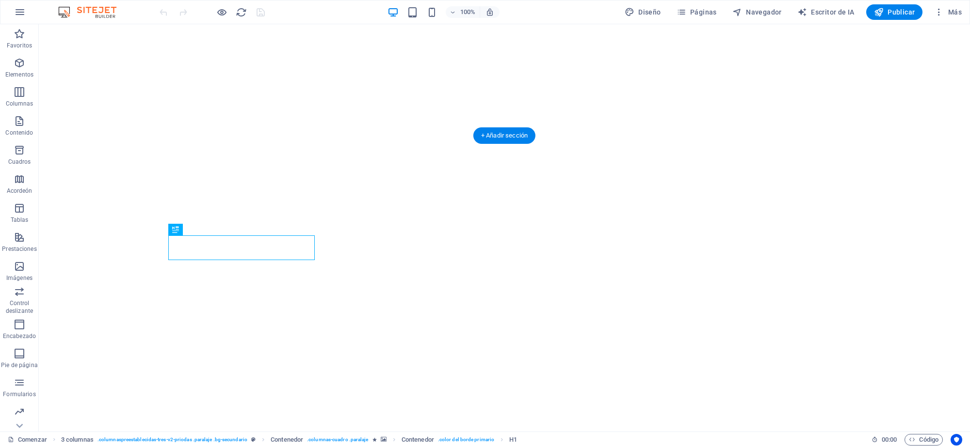 The width and height of the screenshot is (970, 447). Describe the element at coordinates (417, 440) in the screenshot. I see `font: Contenedor` at that location.